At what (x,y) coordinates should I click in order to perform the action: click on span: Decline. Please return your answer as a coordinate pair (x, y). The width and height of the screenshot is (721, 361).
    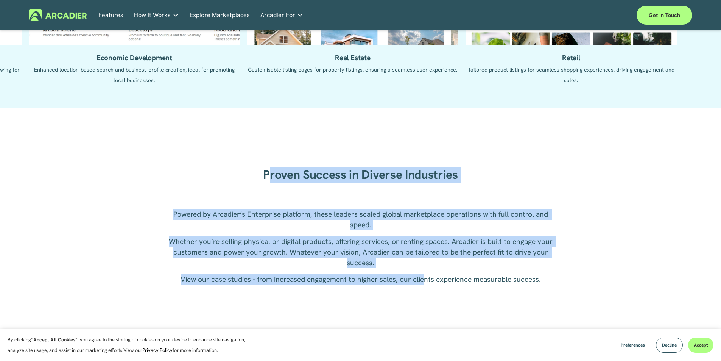
    Looking at the image, I should click on (669, 345).